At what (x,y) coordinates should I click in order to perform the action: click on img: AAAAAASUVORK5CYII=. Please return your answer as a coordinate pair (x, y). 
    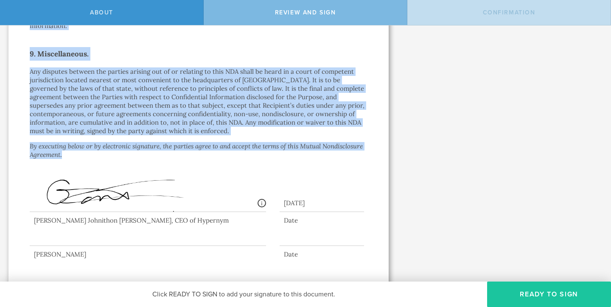
    Looking at the image, I should click on (114, 192).